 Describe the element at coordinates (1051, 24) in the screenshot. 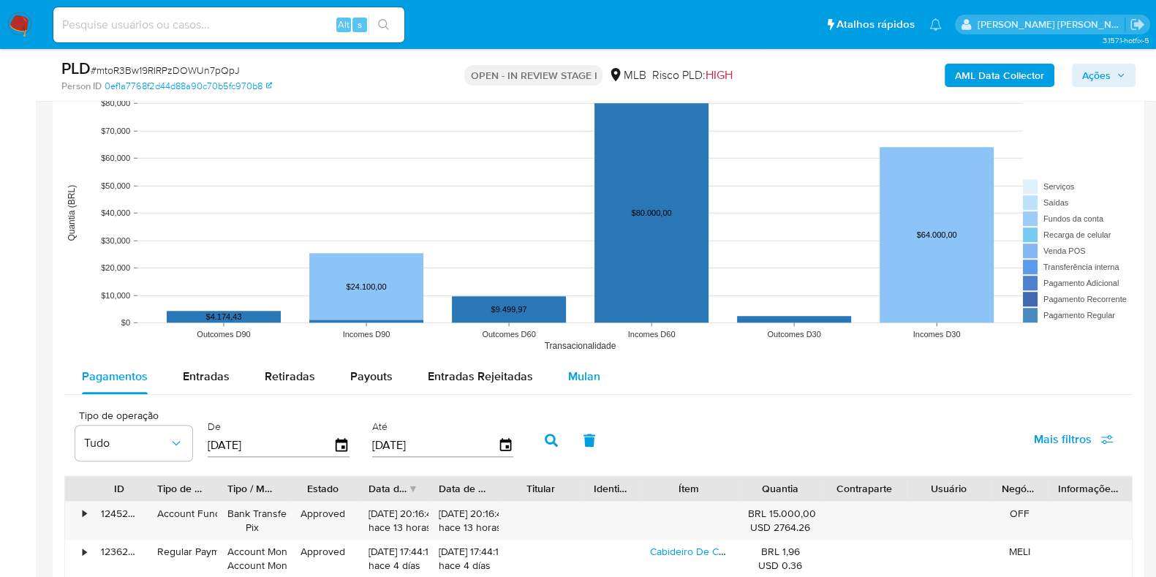

I see `p: danilo.toledo@mercadolivre.com` at that location.